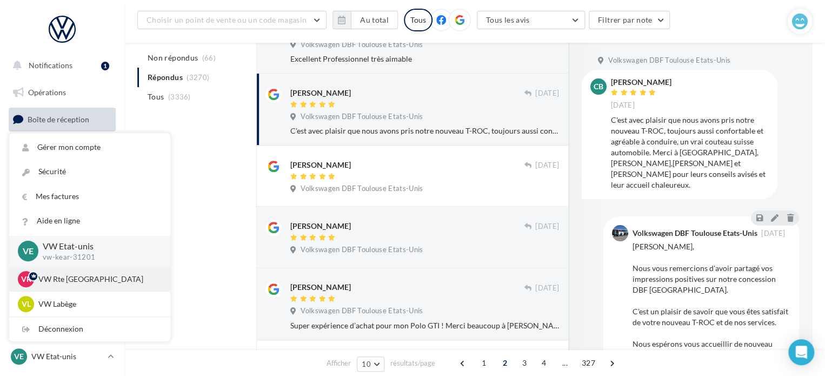 The width and height of the screenshot is (825, 376). I want to click on a: Mes factures, so click(90, 196).